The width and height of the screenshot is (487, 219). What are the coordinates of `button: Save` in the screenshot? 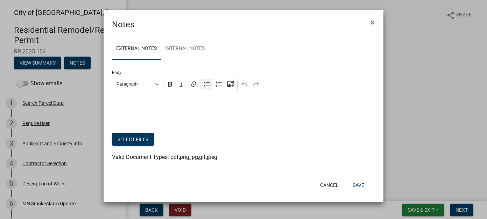 It's located at (358, 185).